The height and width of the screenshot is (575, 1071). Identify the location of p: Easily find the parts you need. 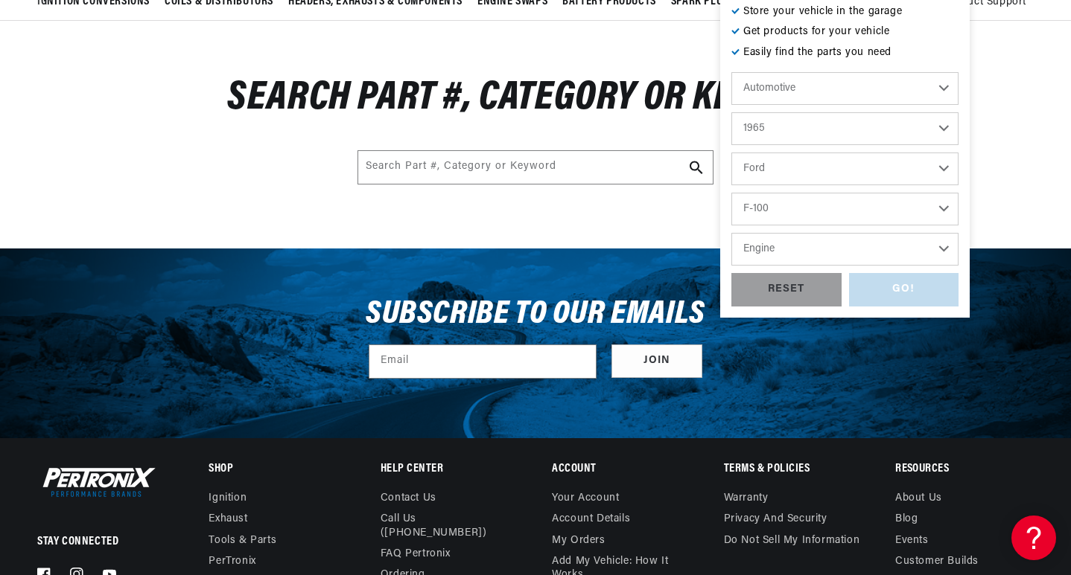
(844, 53).